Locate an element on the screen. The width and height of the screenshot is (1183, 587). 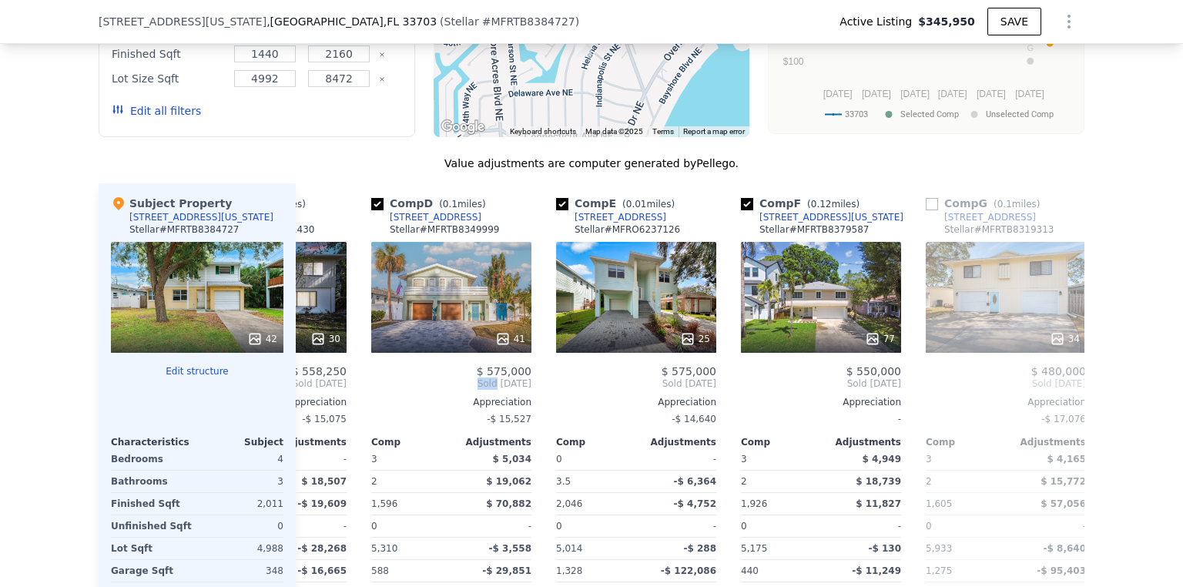
div: 25 is located at coordinates (695, 339).